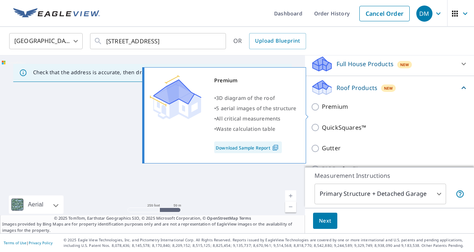  Describe the element at coordinates (270, 41) in the screenshot. I see `div: OR` at that location.